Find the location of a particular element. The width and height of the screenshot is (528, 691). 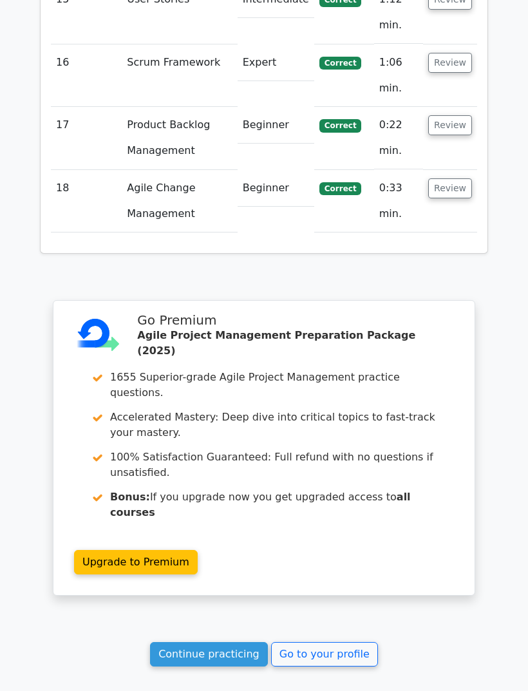

td: Expert is located at coordinates (276, 62).